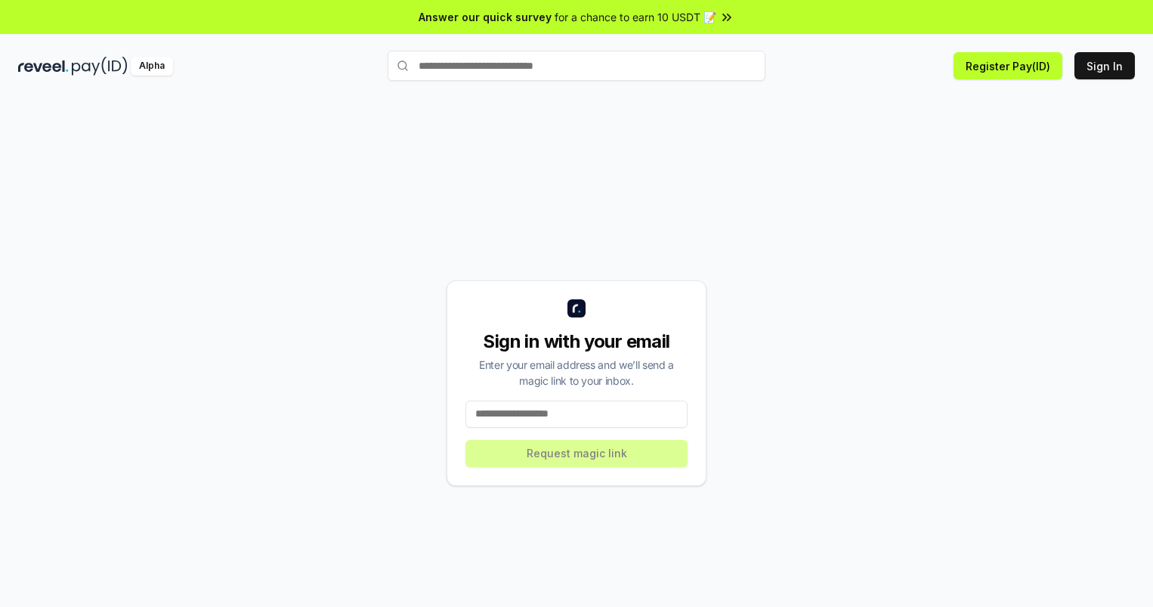 The height and width of the screenshot is (607, 1153). What do you see at coordinates (152, 66) in the screenshot?
I see `div: Alpha` at bounding box center [152, 66].